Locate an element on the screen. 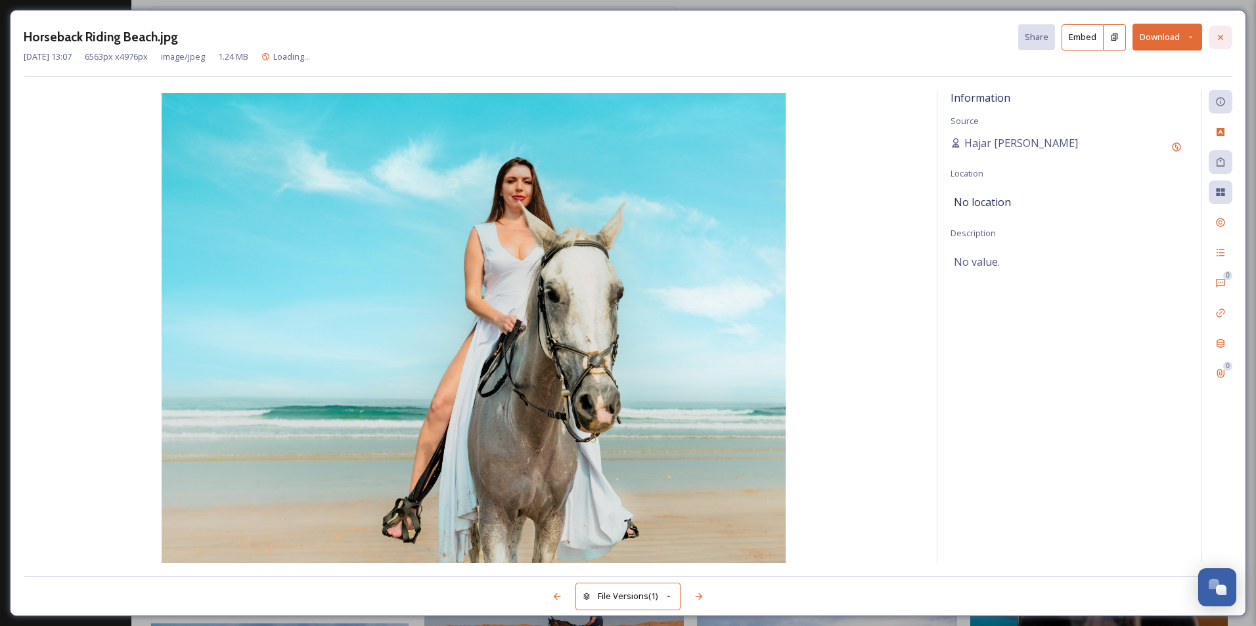 This screenshot has width=1256, height=626. button: Download is located at coordinates (1167, 37).